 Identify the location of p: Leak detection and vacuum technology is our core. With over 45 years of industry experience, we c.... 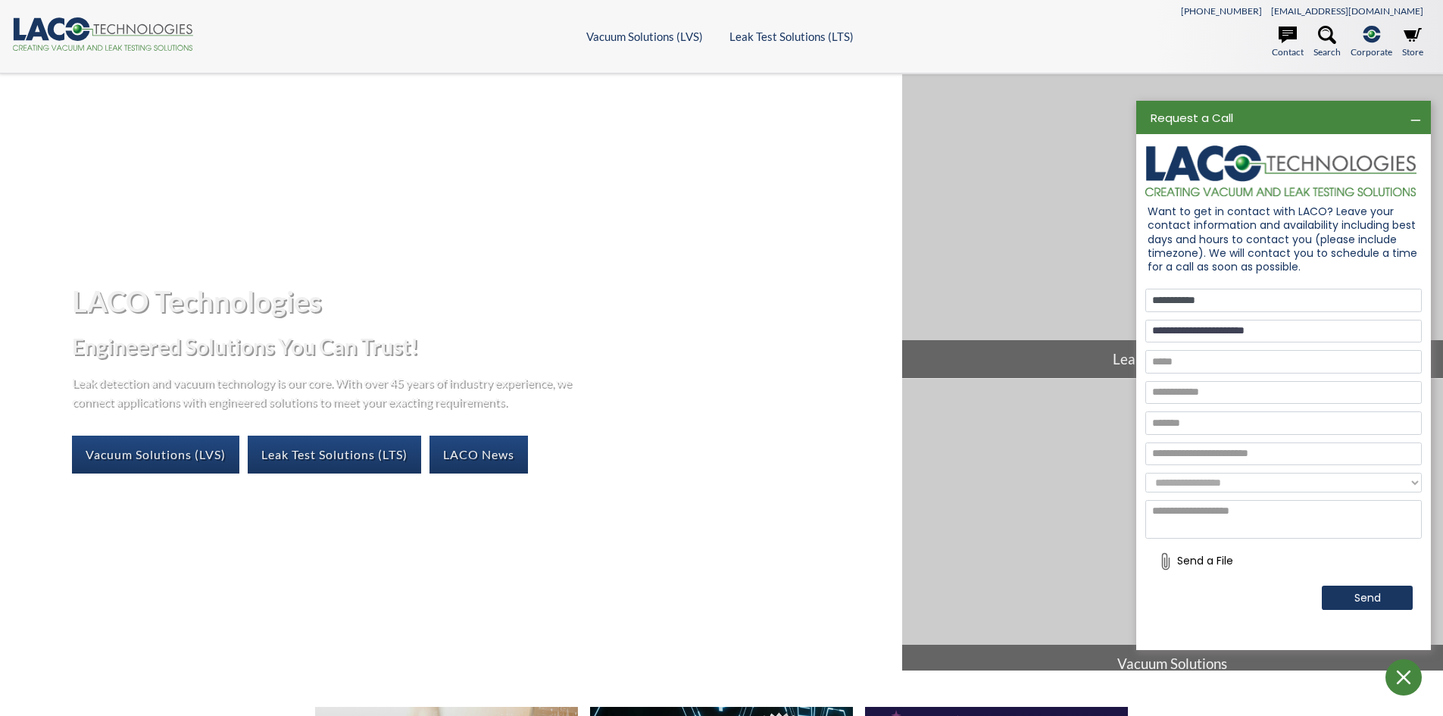
(326, 392).